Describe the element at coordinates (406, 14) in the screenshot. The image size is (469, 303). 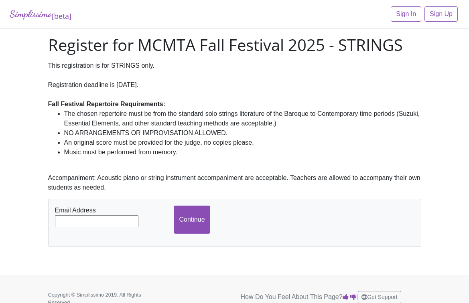
I see `a: Sign In` at that location.